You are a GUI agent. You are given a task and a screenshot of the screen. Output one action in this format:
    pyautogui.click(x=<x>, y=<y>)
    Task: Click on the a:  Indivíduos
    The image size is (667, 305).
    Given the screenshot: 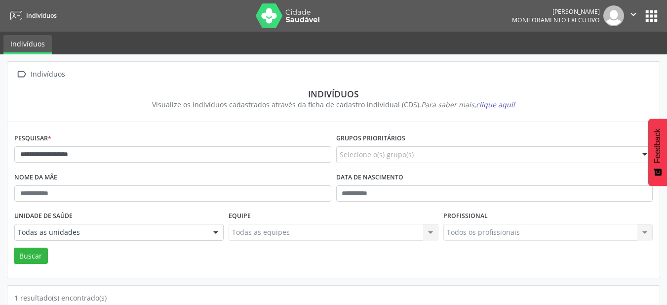 What is the action you would take?
    pyautogui.click(x=41, y=74)
    